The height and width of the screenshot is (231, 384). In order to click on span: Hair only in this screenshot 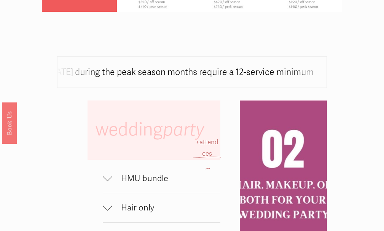, I will do `click(166, 208)`.